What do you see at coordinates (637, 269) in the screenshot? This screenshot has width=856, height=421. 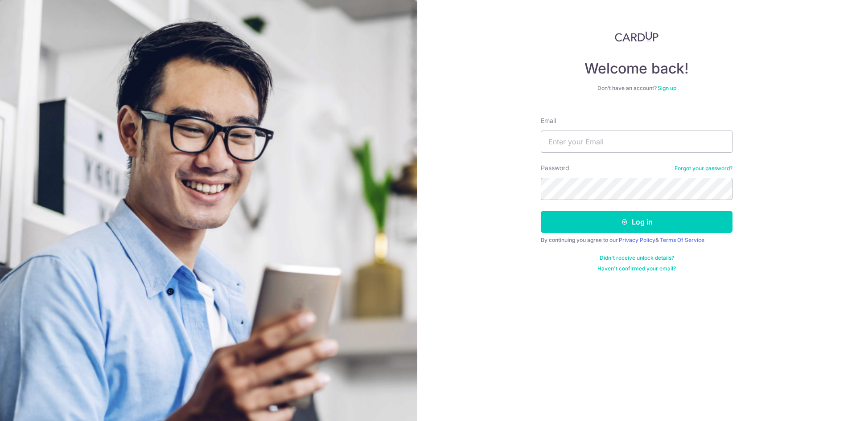 I see `a: Haven't confirmed your email?` at bounding box center [637, 269].